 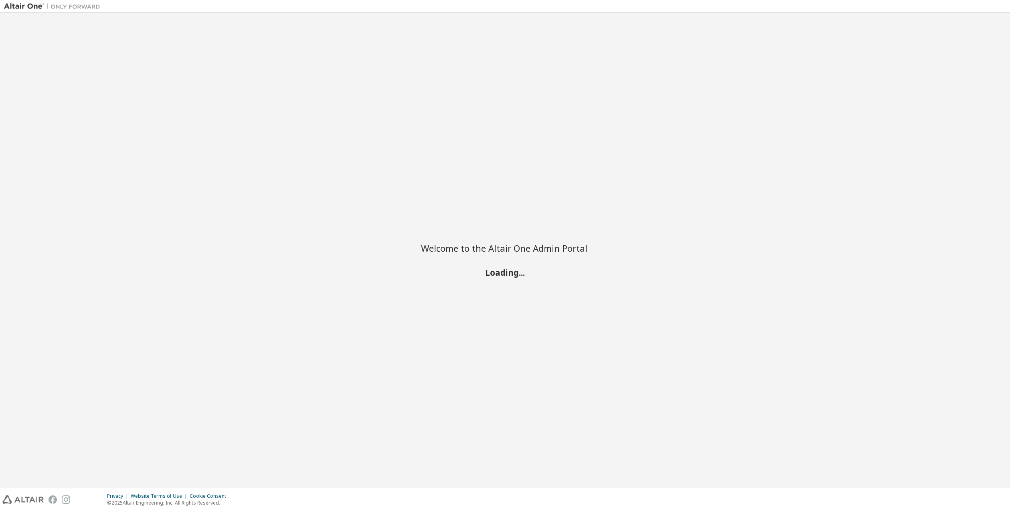 What do you see at coordinates (53, 500) in the screenshot?
I see `img: facebook.svg` at bounding box center [53, 500].